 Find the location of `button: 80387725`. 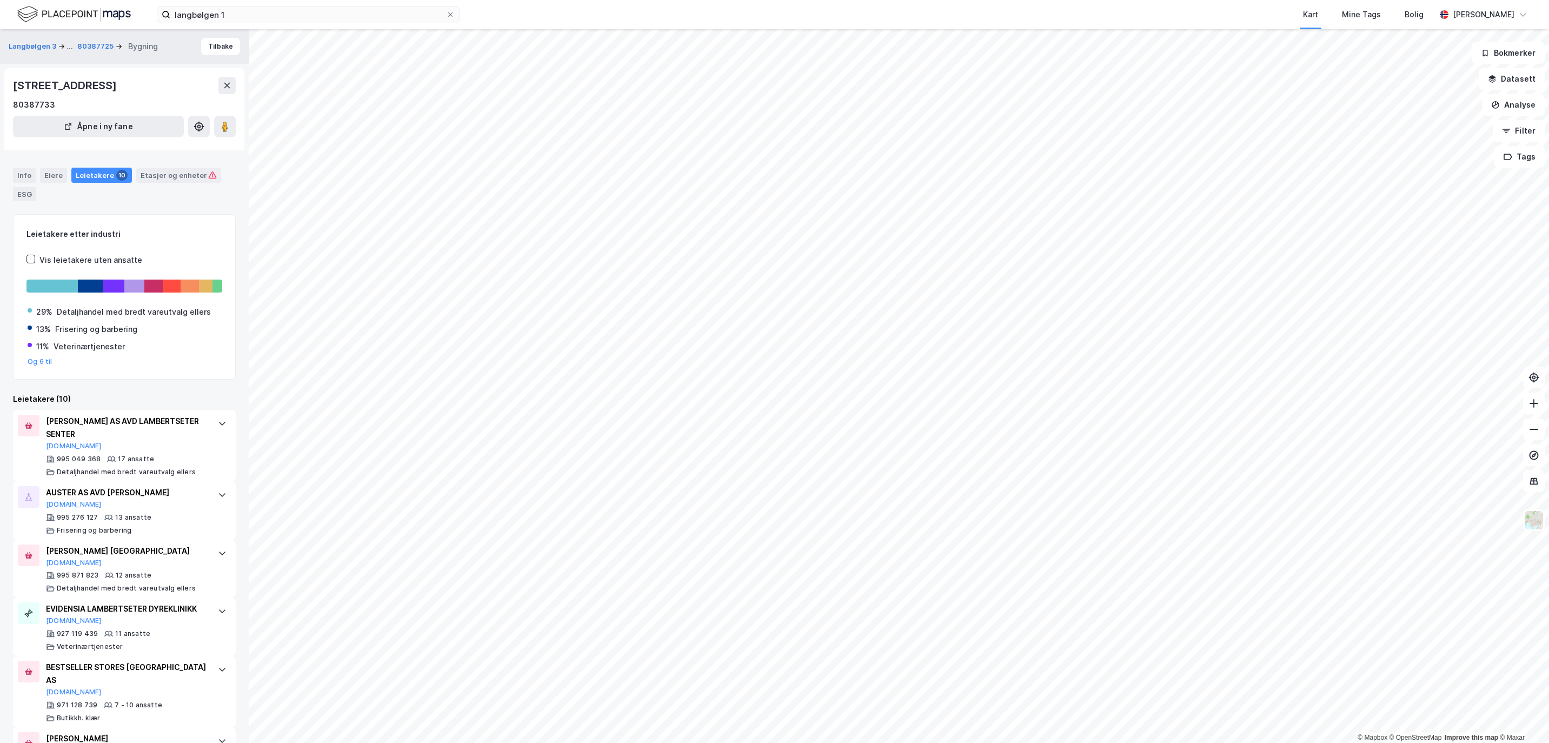

button: 80387725 is located at coordinates (96, 46).